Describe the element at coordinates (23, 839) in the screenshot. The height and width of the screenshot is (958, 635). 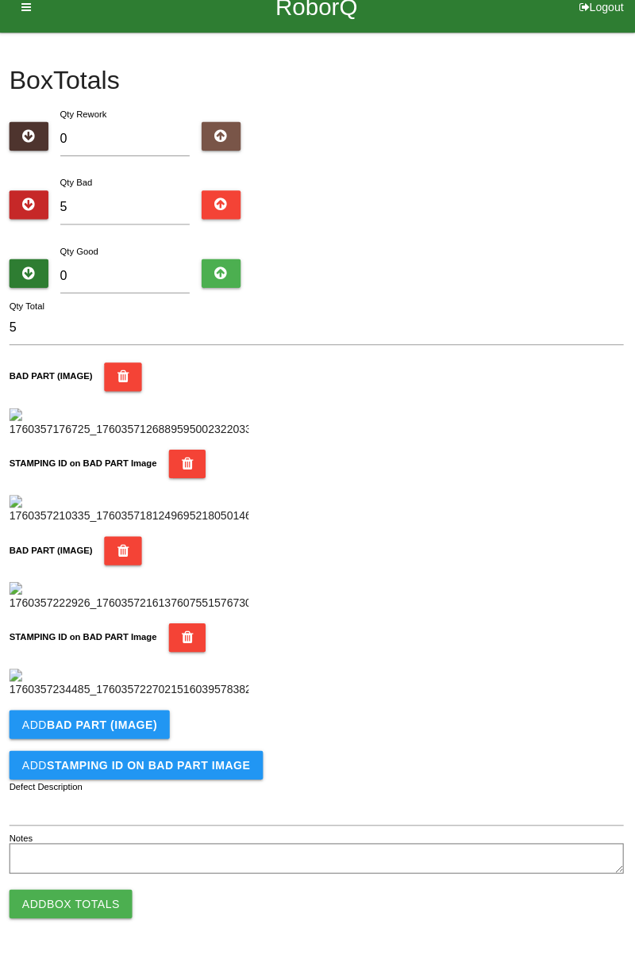
I see `label: Notes` at that location.